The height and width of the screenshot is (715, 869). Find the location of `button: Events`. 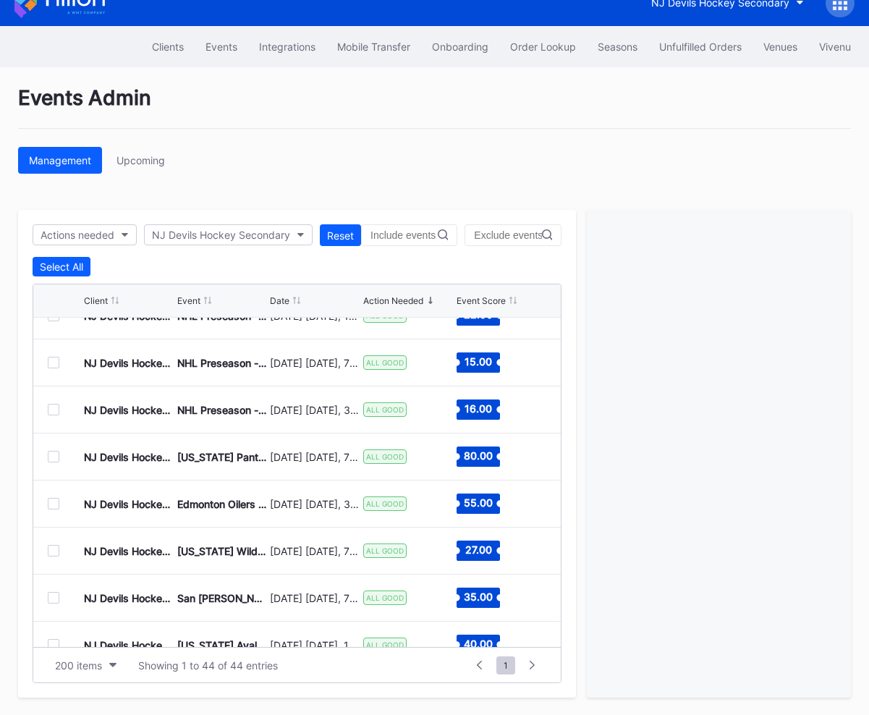

button: Events is located at coordinates (221, 46).